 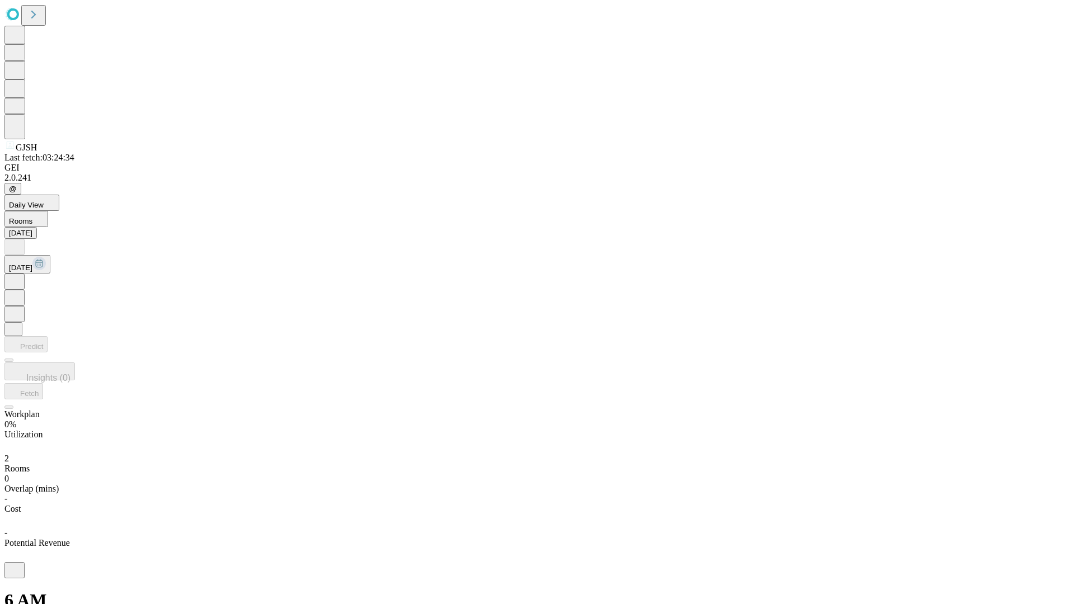 I want to click on div: 2.0.241, so click(x=537, y=178).